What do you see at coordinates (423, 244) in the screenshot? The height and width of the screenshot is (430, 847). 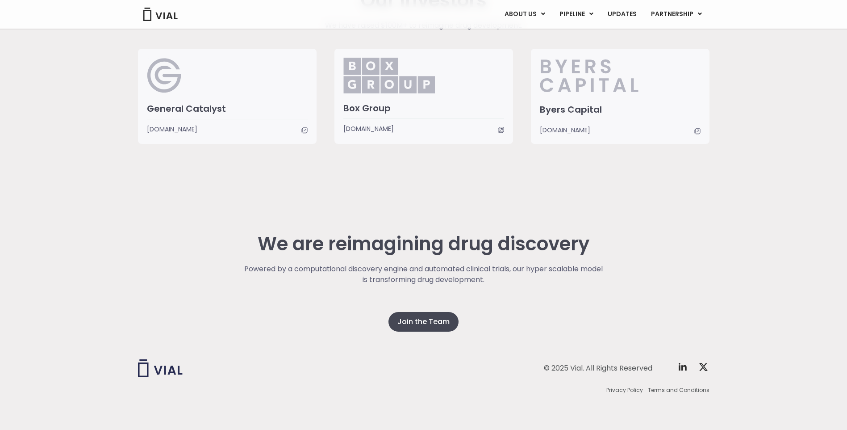 I see `h2: We are reimagining drug discovery` at bounding box center [423, 244].